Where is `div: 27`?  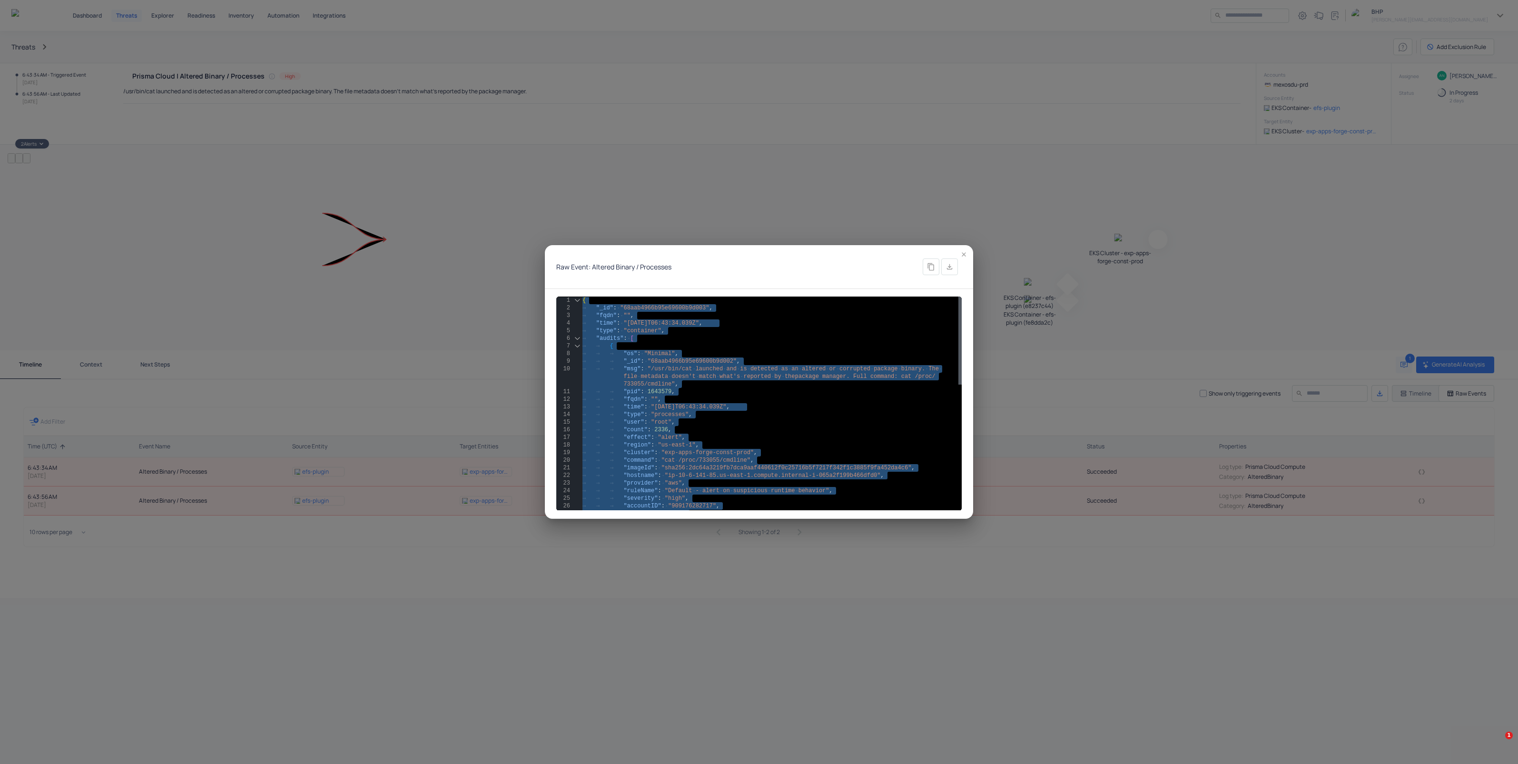
div: 27 is located at coordinates (563, 514).